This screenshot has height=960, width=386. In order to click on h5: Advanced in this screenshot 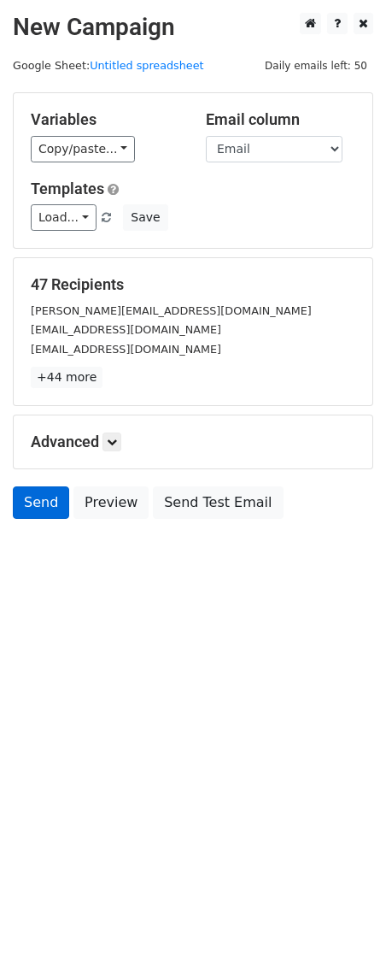, I will do `click(193, 442)`.